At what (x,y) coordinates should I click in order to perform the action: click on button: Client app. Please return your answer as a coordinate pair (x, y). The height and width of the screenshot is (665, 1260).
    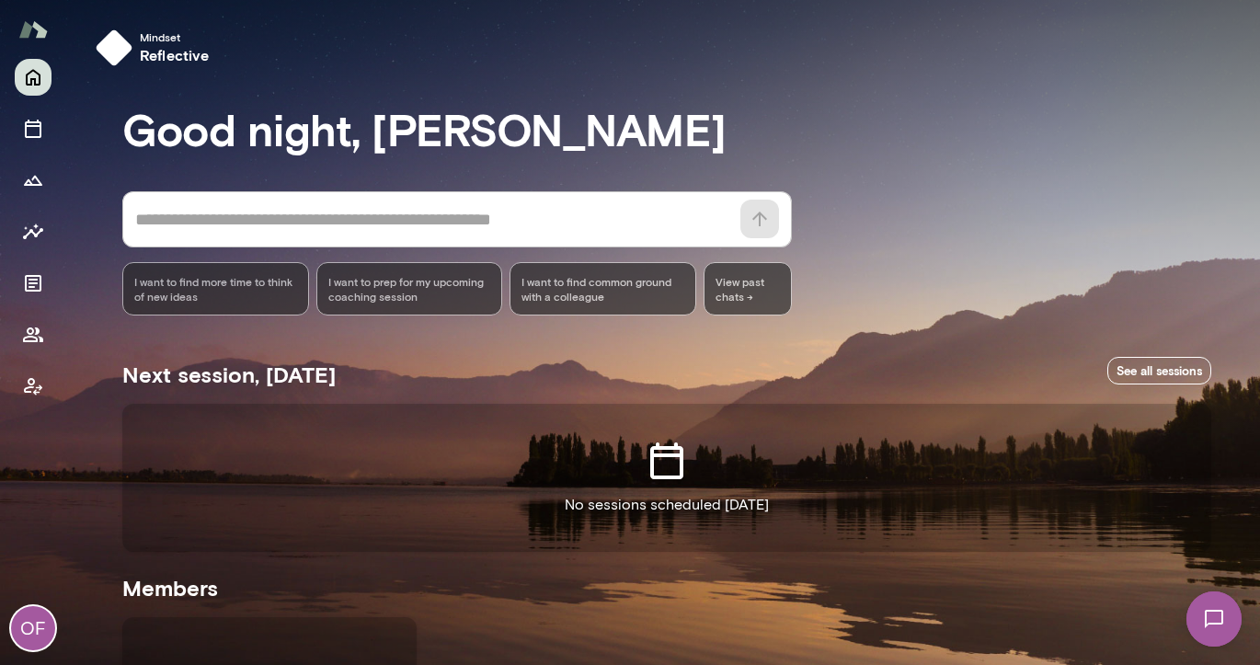
    Looking at the image, I should click on (33, 386).